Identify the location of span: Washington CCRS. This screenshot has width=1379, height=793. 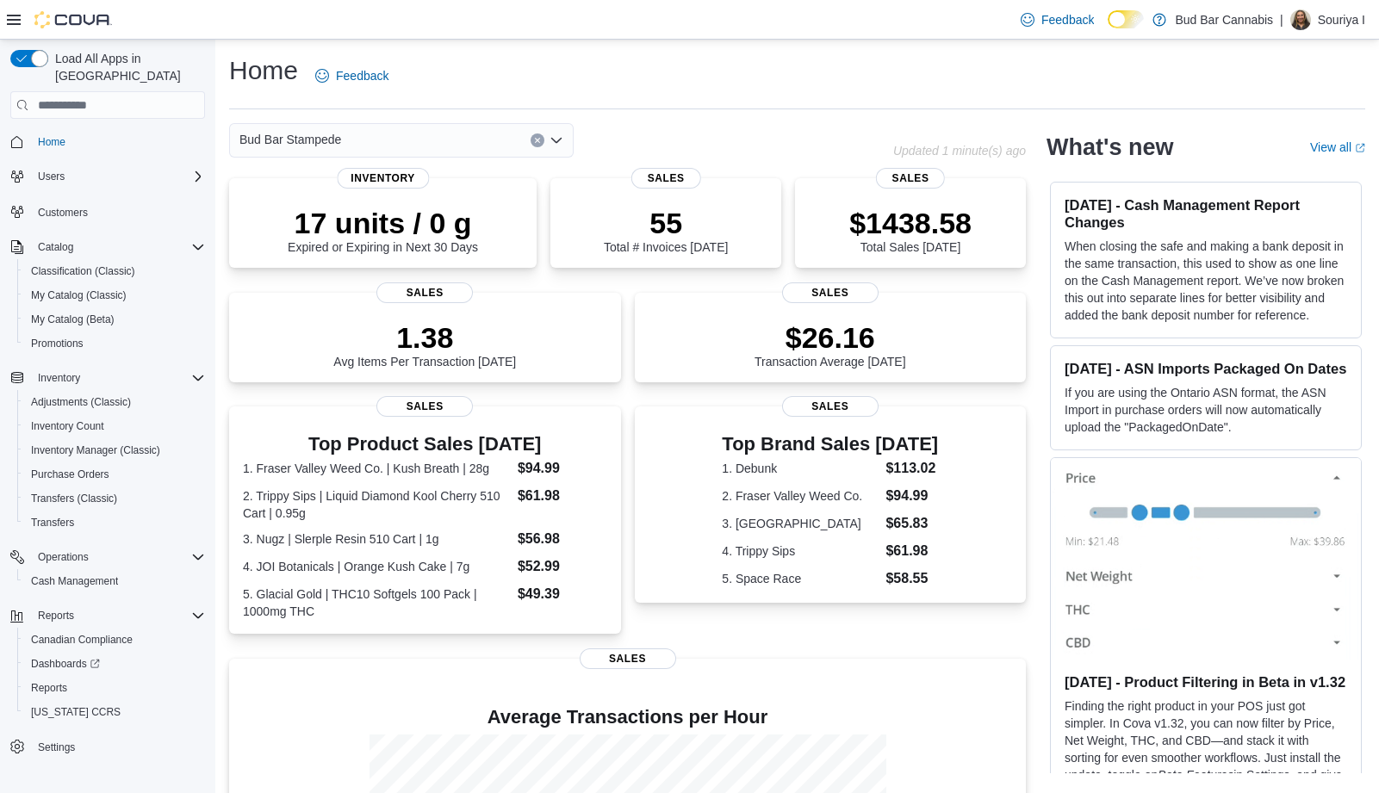
(115, 712).